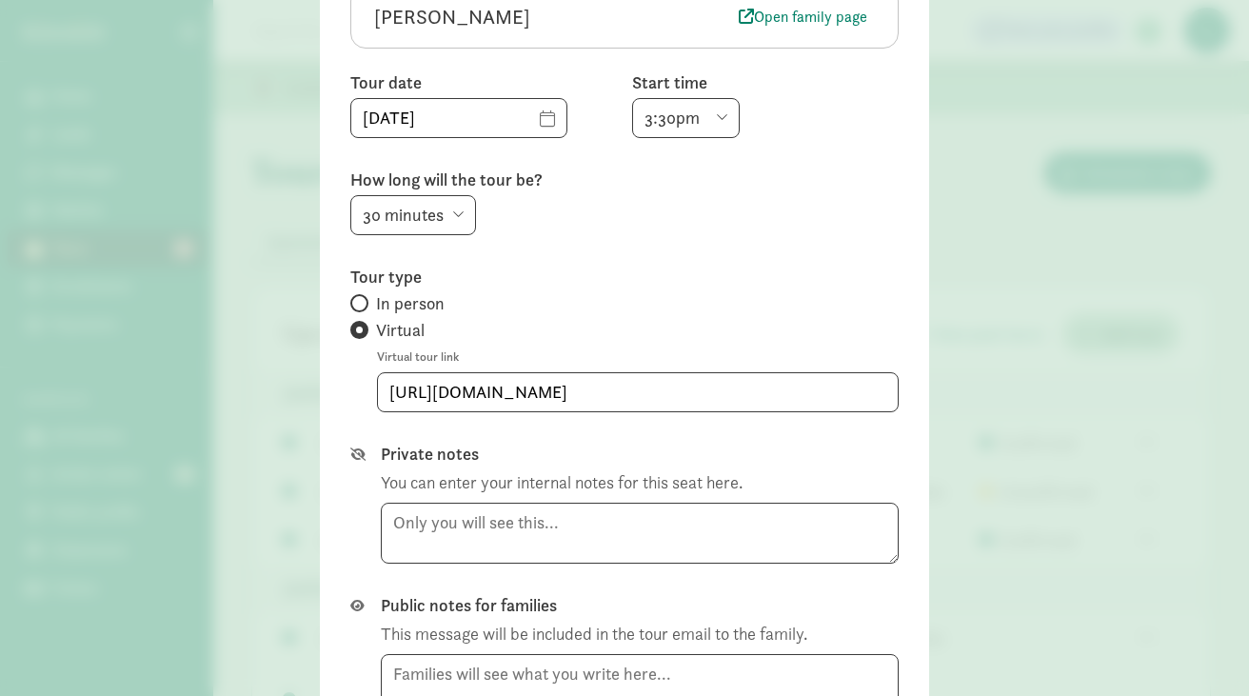 The width and height of the screenshot is (1249, 696). What do you see at coordinates (638, 357) in the screenshot?
I see `label: Virtual tour link` at bounding box center [638, 357].